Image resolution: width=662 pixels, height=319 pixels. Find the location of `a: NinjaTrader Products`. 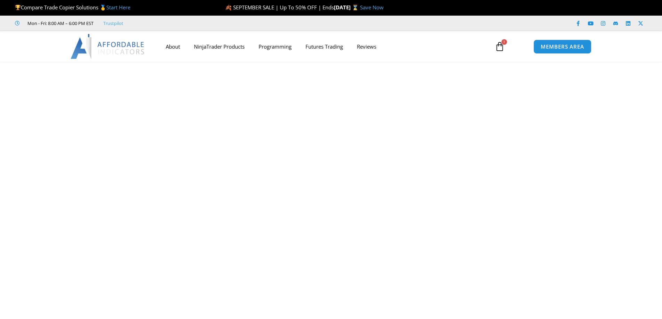

a: NinjaTrader Products is located at coordinates (219, 47).